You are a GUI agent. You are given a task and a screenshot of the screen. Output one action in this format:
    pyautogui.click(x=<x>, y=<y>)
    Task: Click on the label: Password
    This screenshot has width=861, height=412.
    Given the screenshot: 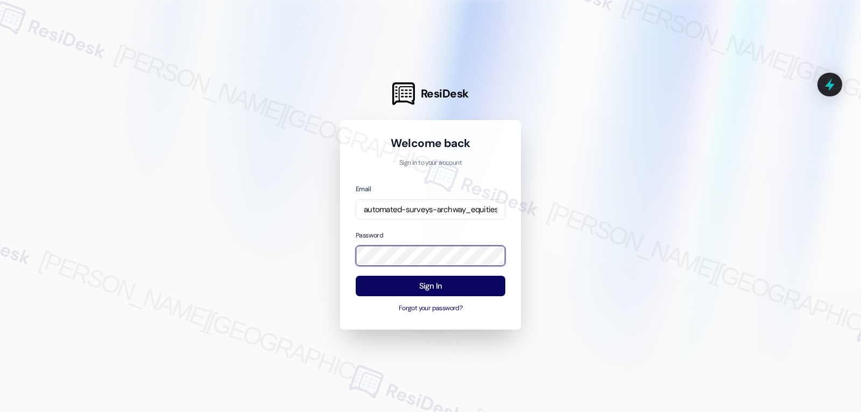 What is the action you would take?
    pyautogui.click(x=369, y=235)
    